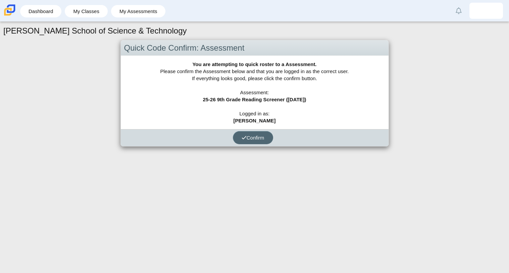  Describe the element at coordinates (254, 64) in the screenshot. I see `b: You are attempting to quick roster to a Assessment.` at that location.